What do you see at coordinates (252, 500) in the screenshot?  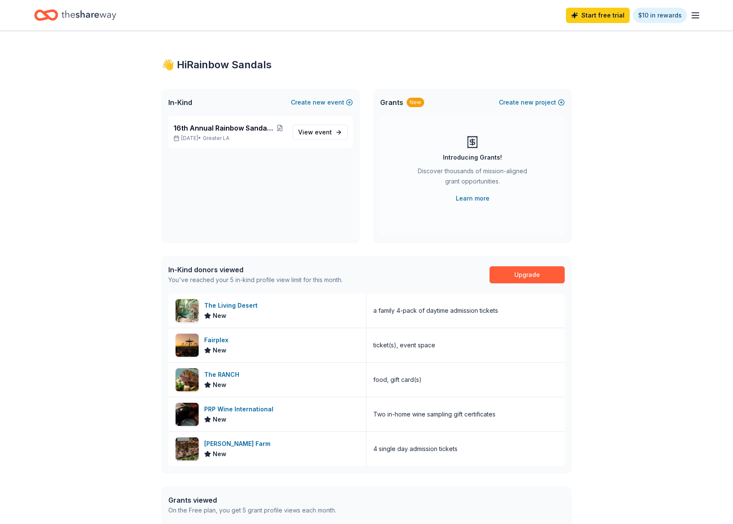 I see `div: Grants viewed` at bounding box center [252, 500].